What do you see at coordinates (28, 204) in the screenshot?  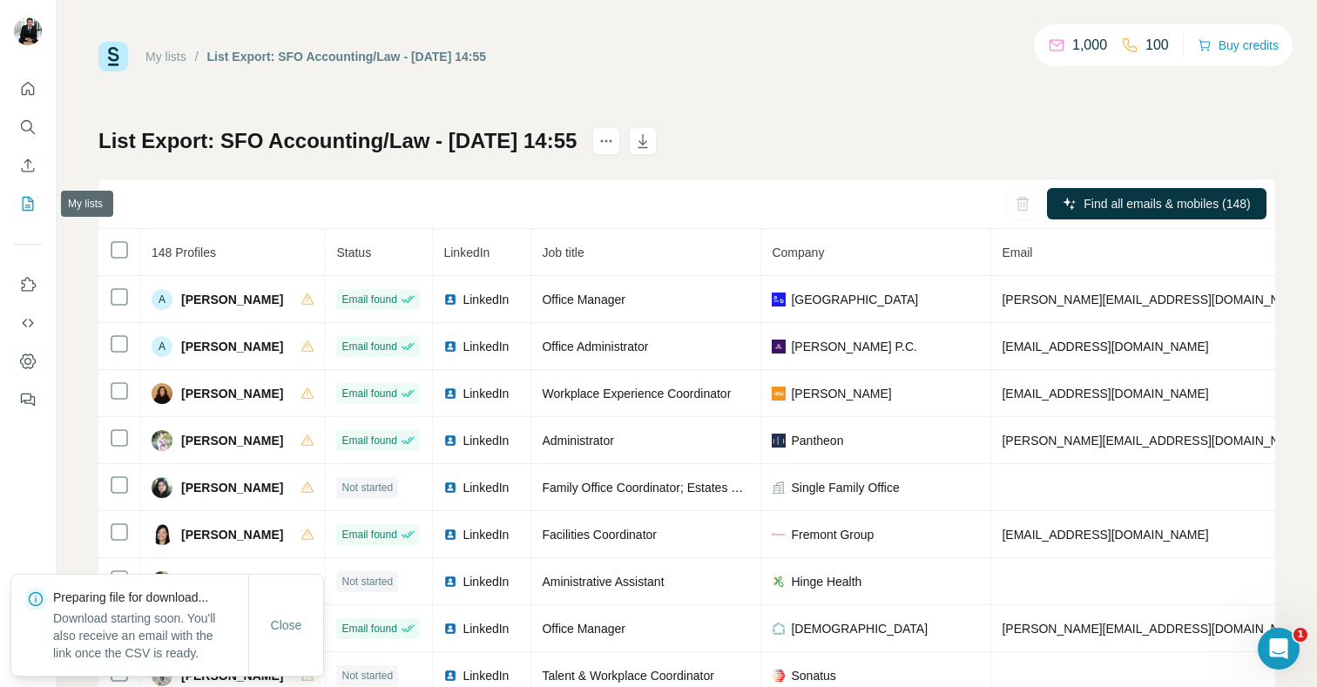 I see `button: My lists` at bounding box center [28, 204].